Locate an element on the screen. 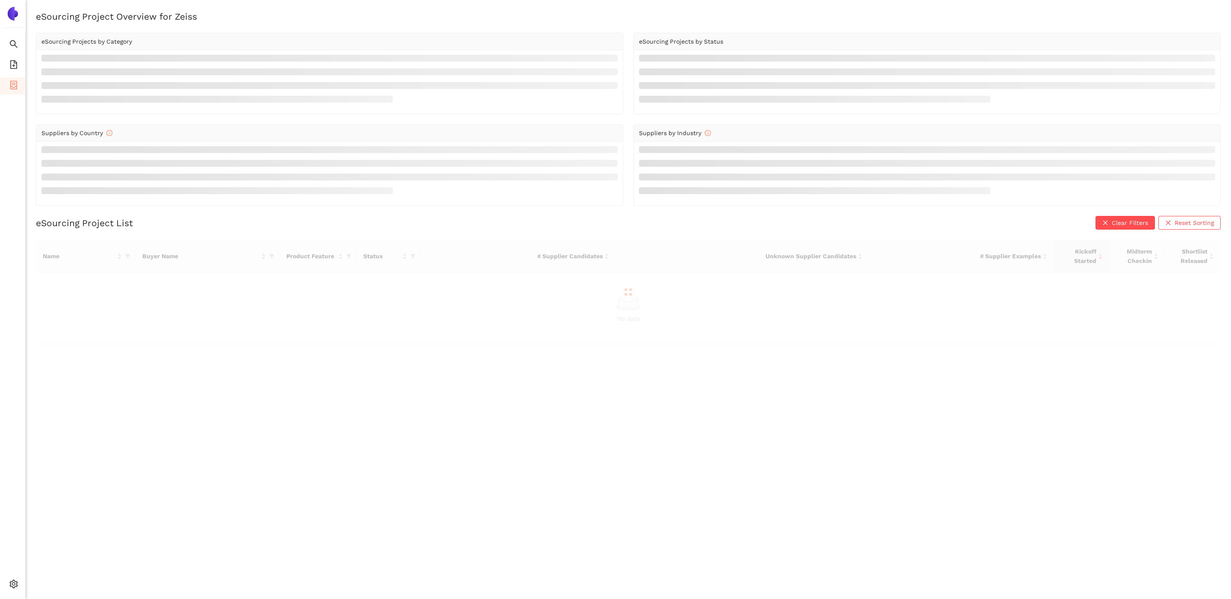 The height and width of the screenshot is (599, 1231). span: file-add is located at coordinates (14, 66).